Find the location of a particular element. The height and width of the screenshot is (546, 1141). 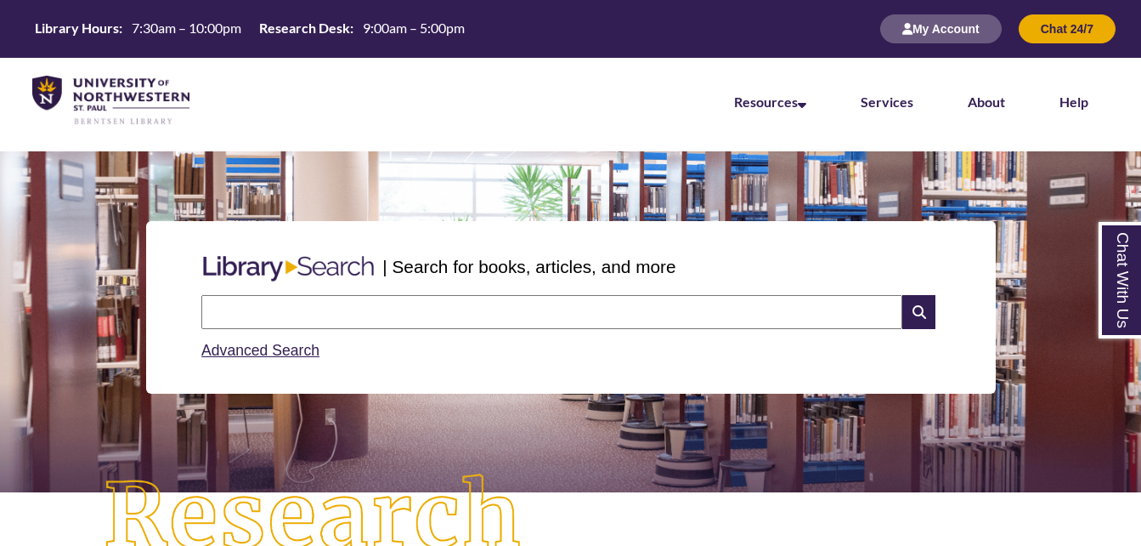

th: Research Desk: is located at coordinates (304, 28).